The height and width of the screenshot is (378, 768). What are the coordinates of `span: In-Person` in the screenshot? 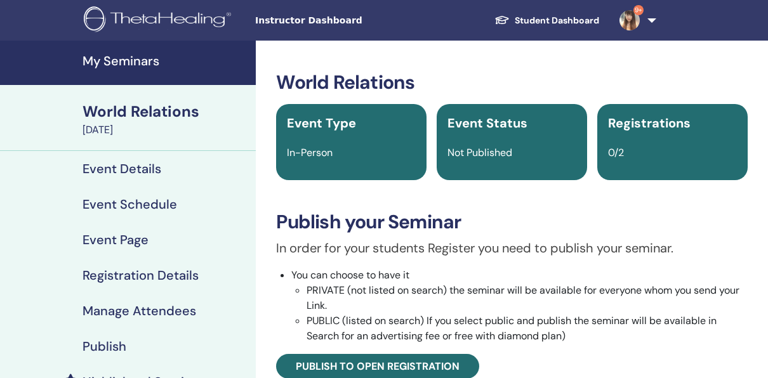 It's located at (310, 152).